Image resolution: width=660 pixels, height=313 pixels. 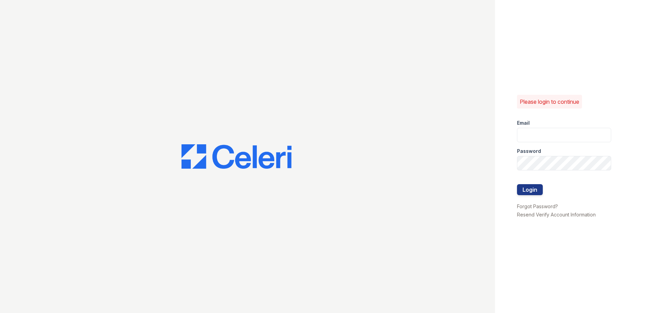 I want to click on a: Resend Verify Account Information, so click(x=556, y=214).